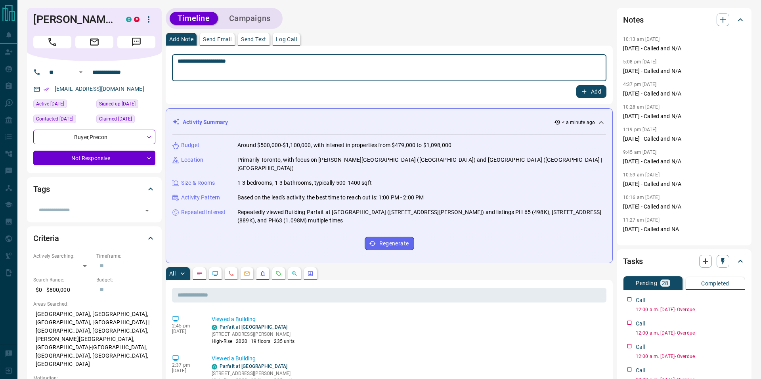 Image resolution: width=761 pixels, height=379 pixels. I want to click on div: Thu Jan 13 2022, so click(126, 105).